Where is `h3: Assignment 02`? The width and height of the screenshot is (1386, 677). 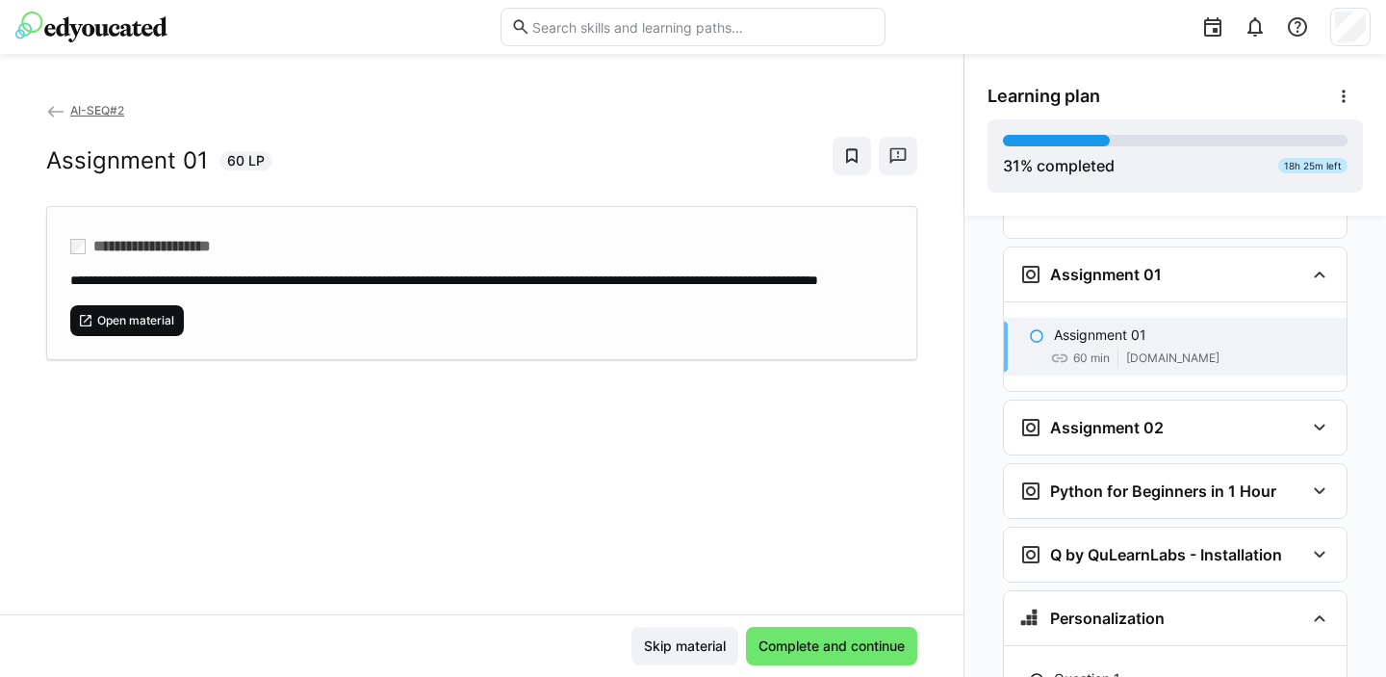
h3: Assignment 02 is located at coordinates (1107, 427).